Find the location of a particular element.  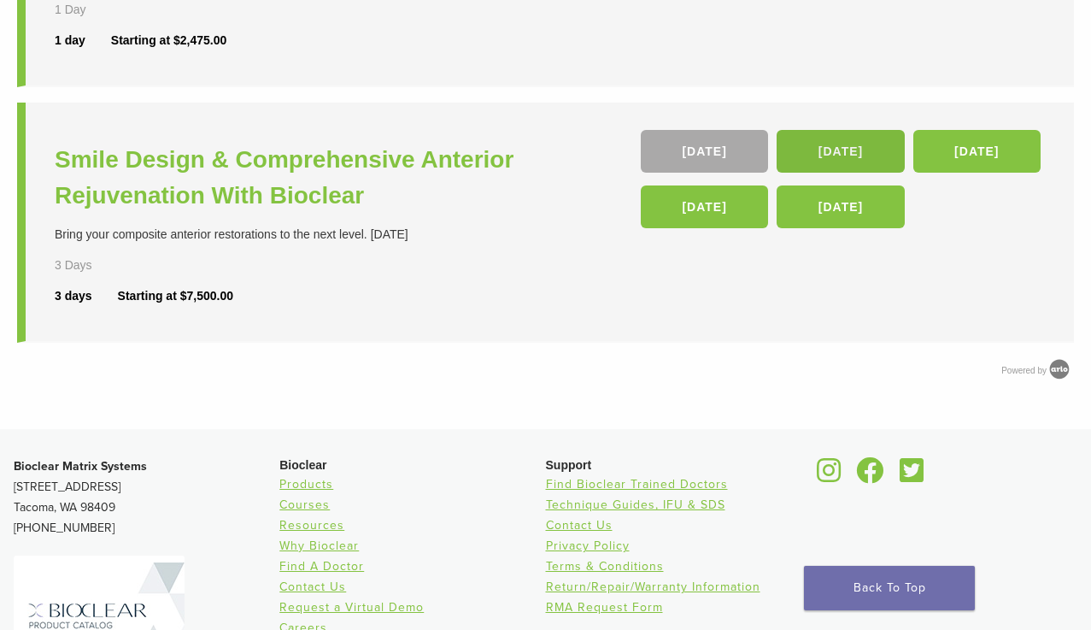

a: Why Bioclear is located at coordinates (319, 545).